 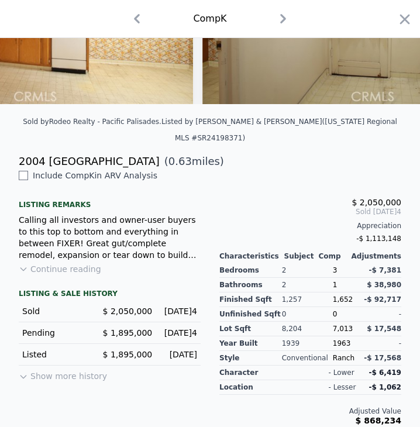 What do you see at coordinates (307, 300) in the screenshot?
I see `div: 1,257` at bounding box center [307, 300].